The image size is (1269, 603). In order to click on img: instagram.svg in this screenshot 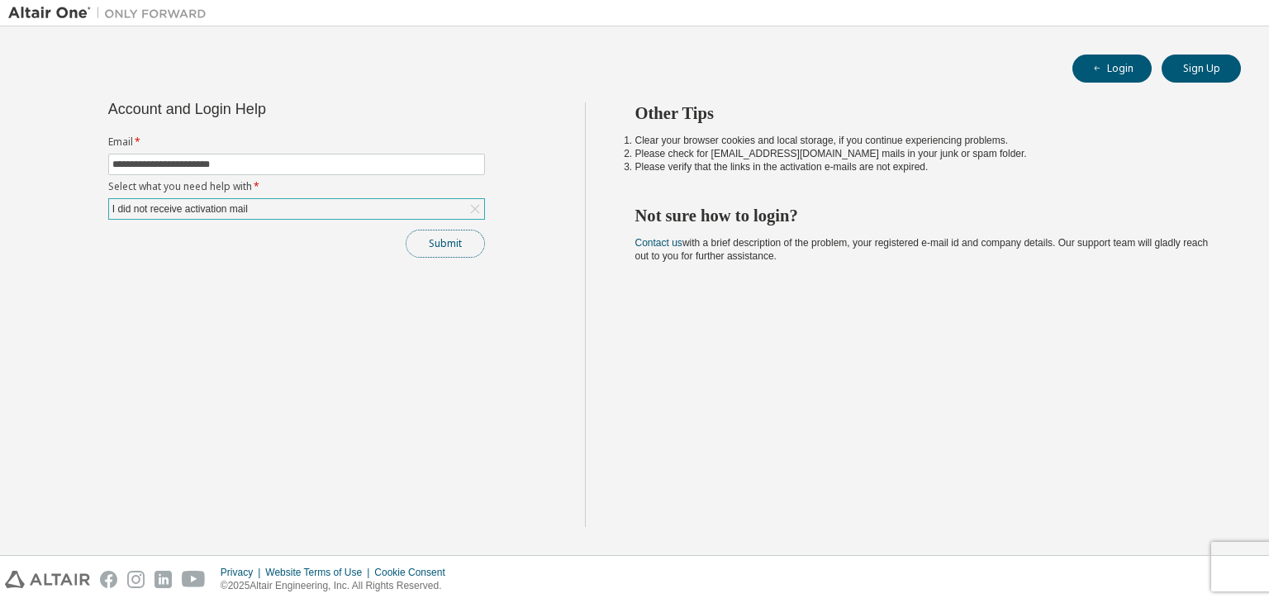, I will do `click(135, 579)`.